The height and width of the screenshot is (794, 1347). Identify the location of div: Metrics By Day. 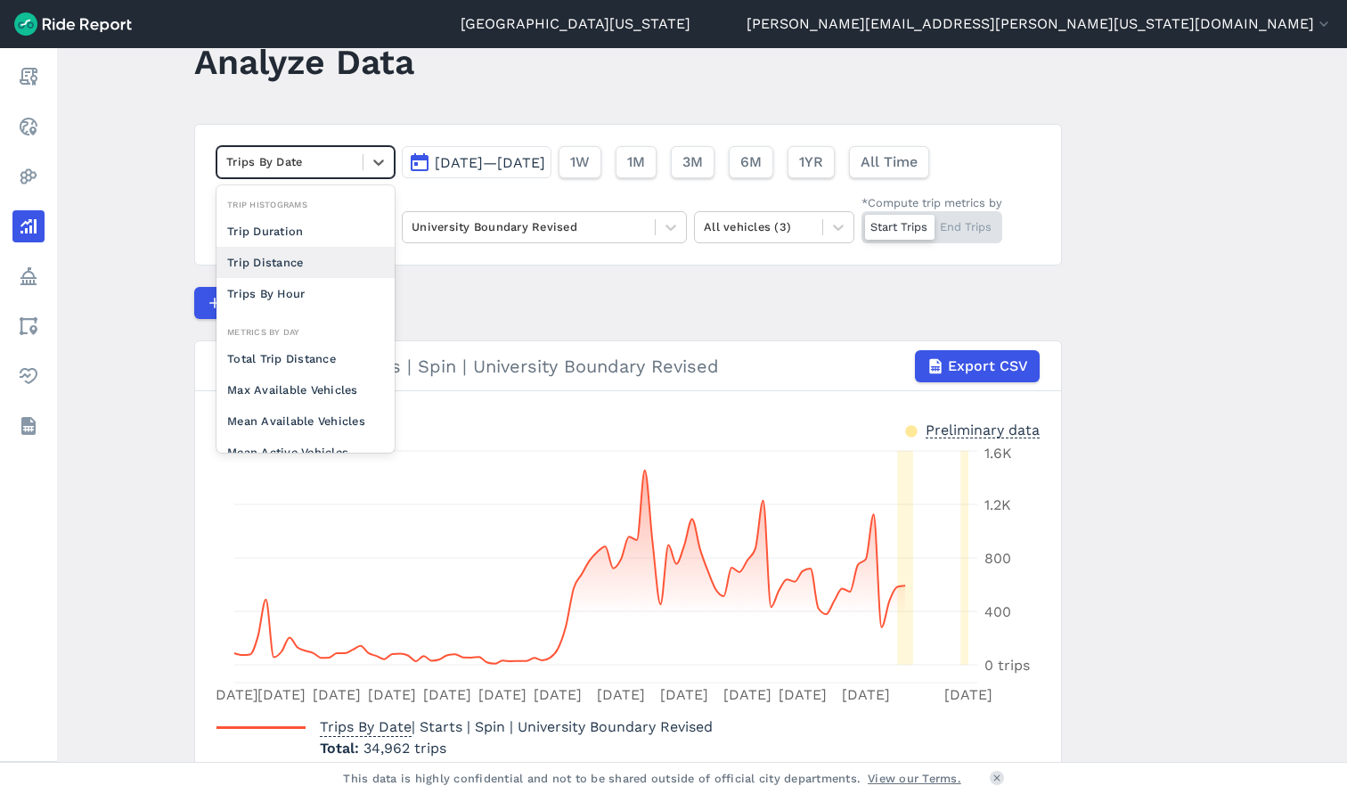
(306, 331).